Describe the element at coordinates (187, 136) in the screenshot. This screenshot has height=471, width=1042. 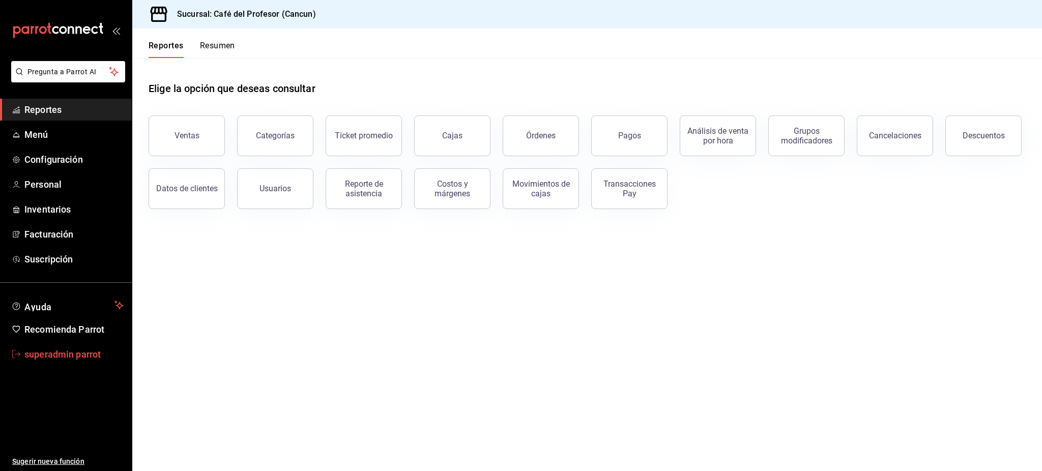
I see `button: Ventas` at that location.